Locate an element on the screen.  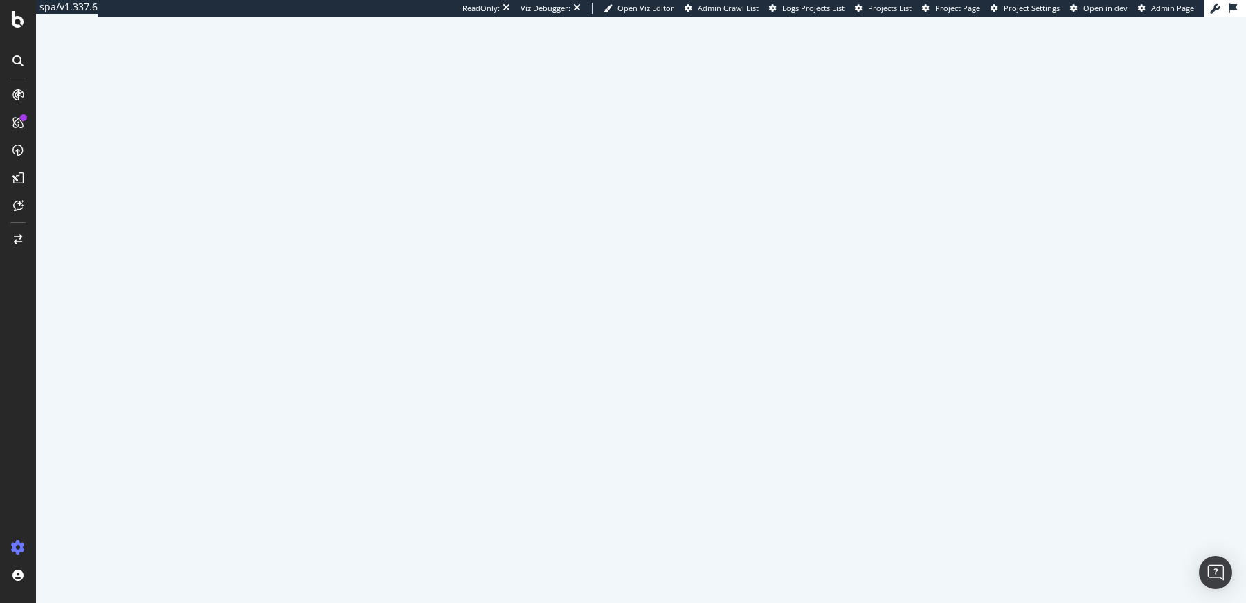
a: Project Settings is located at coordinates (1025, 8).